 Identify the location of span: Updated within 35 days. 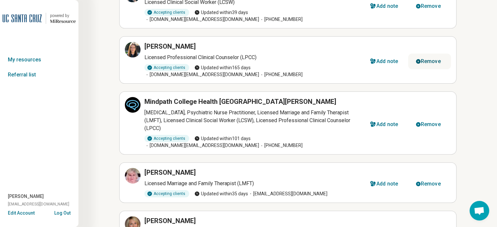
(221, 194).